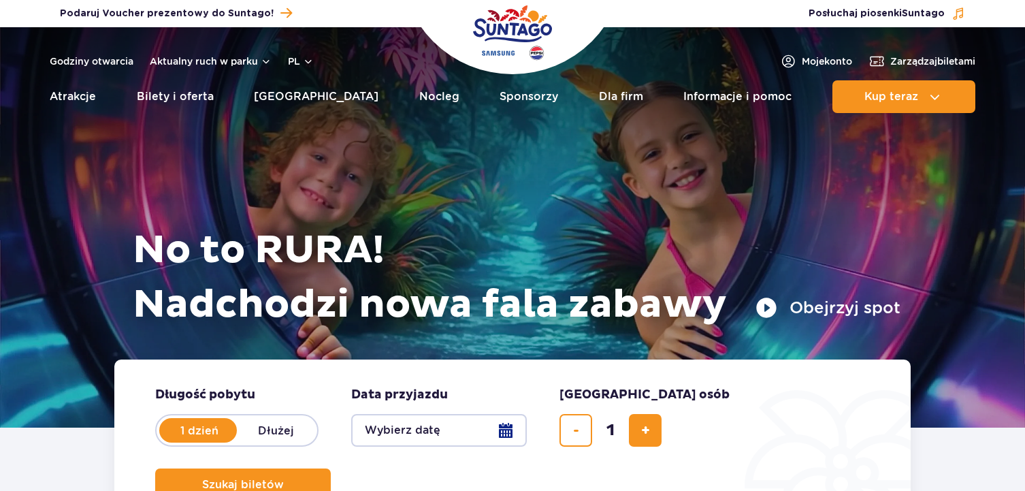  I want to click on button: pl, so click(301, 61).